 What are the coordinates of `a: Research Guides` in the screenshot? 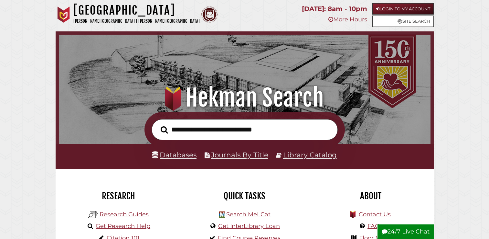 It's located at (124, 214).